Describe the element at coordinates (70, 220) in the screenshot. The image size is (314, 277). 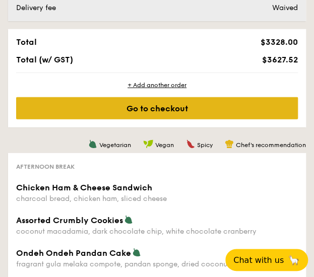
I see `span: Assorted Crumbly Cookies` at that location.